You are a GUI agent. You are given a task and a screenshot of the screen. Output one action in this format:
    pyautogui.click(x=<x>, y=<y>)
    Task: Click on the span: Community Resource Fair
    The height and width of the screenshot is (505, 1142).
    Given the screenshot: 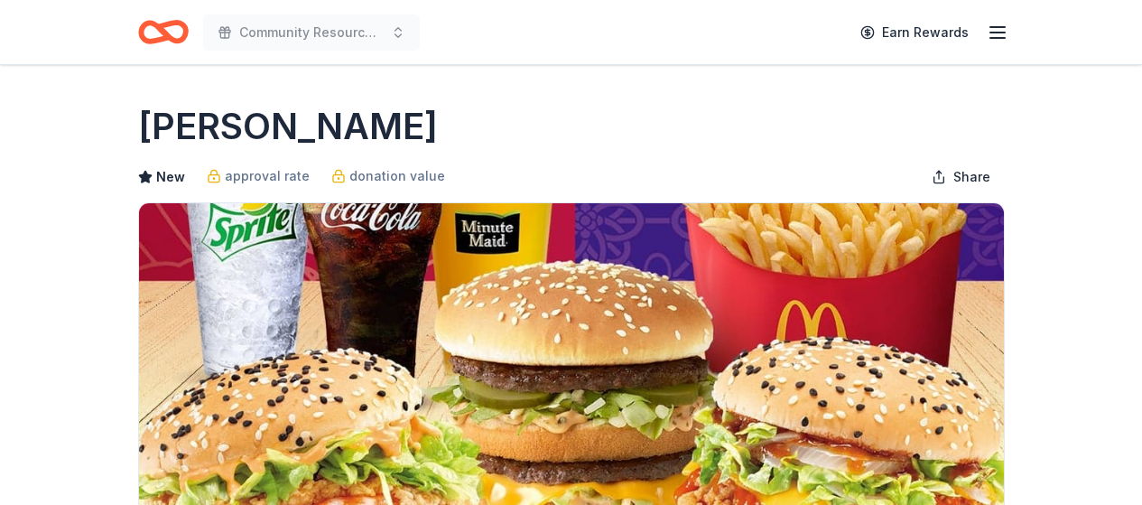 What is the action you would take?
    pyautogui.click(x=311, y=33)
    